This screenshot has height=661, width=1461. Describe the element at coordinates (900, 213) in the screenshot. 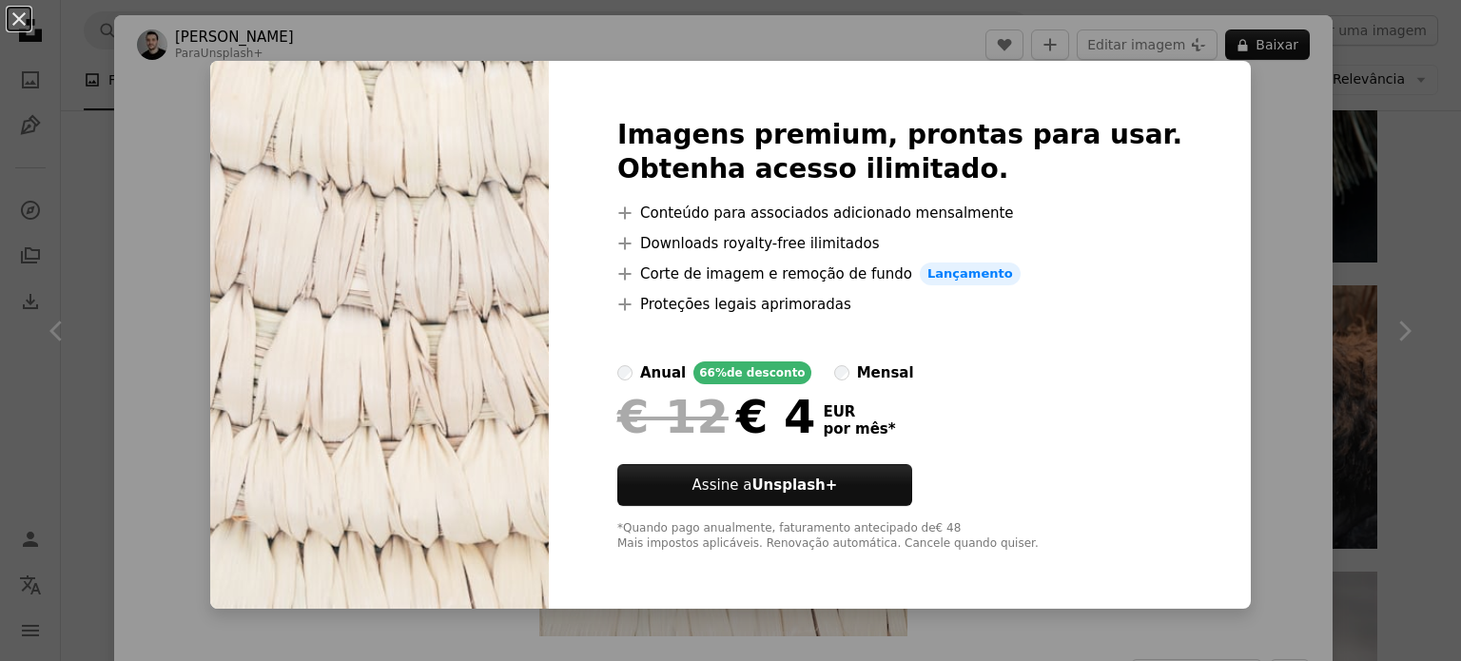

I see `li: Conteúdo para associados adicionado mensalmente` at that location.